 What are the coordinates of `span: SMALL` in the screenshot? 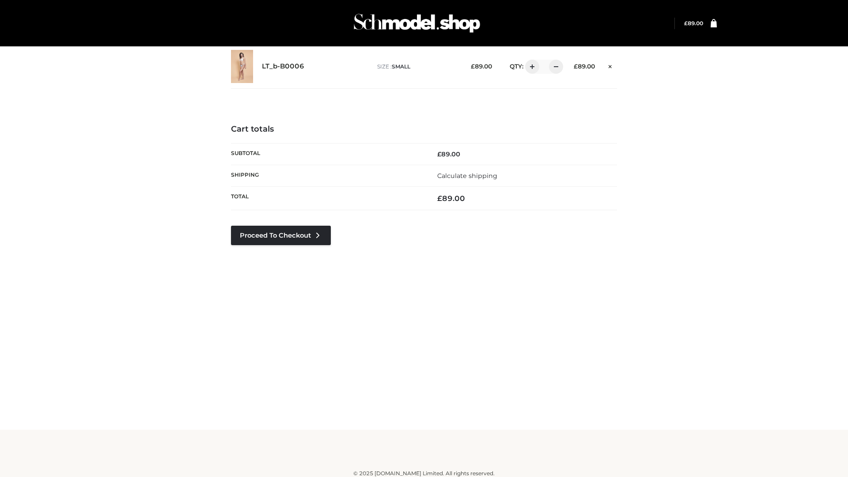 It's located at (401, 66).